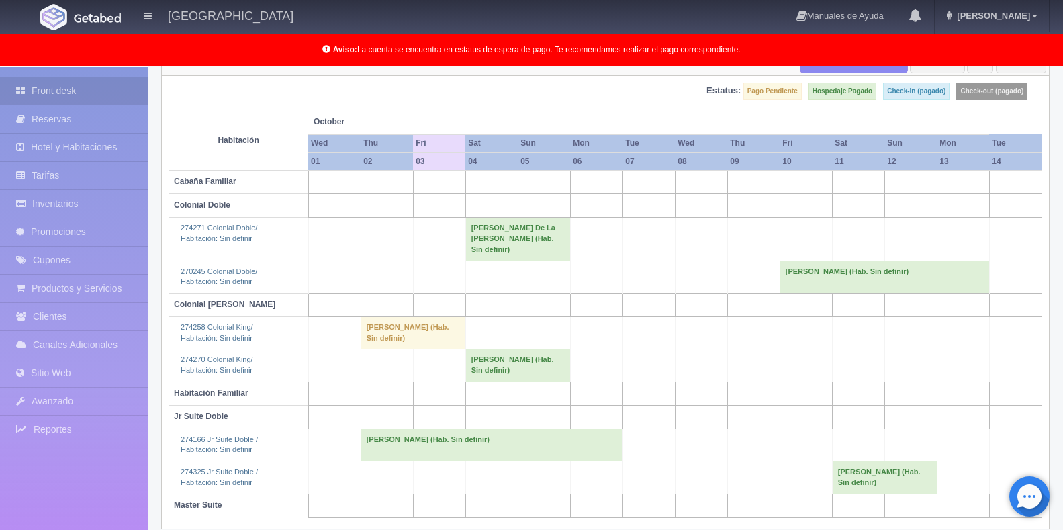  I want to click on th: 13, so click(963, 161).